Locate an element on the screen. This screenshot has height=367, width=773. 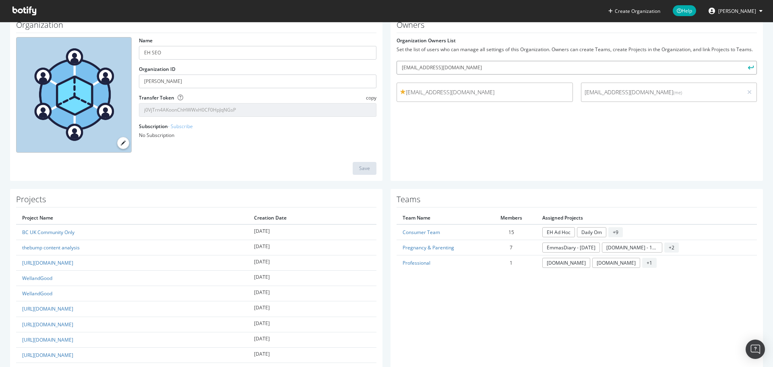
th: Project Name is located at coordinates (132, 218).